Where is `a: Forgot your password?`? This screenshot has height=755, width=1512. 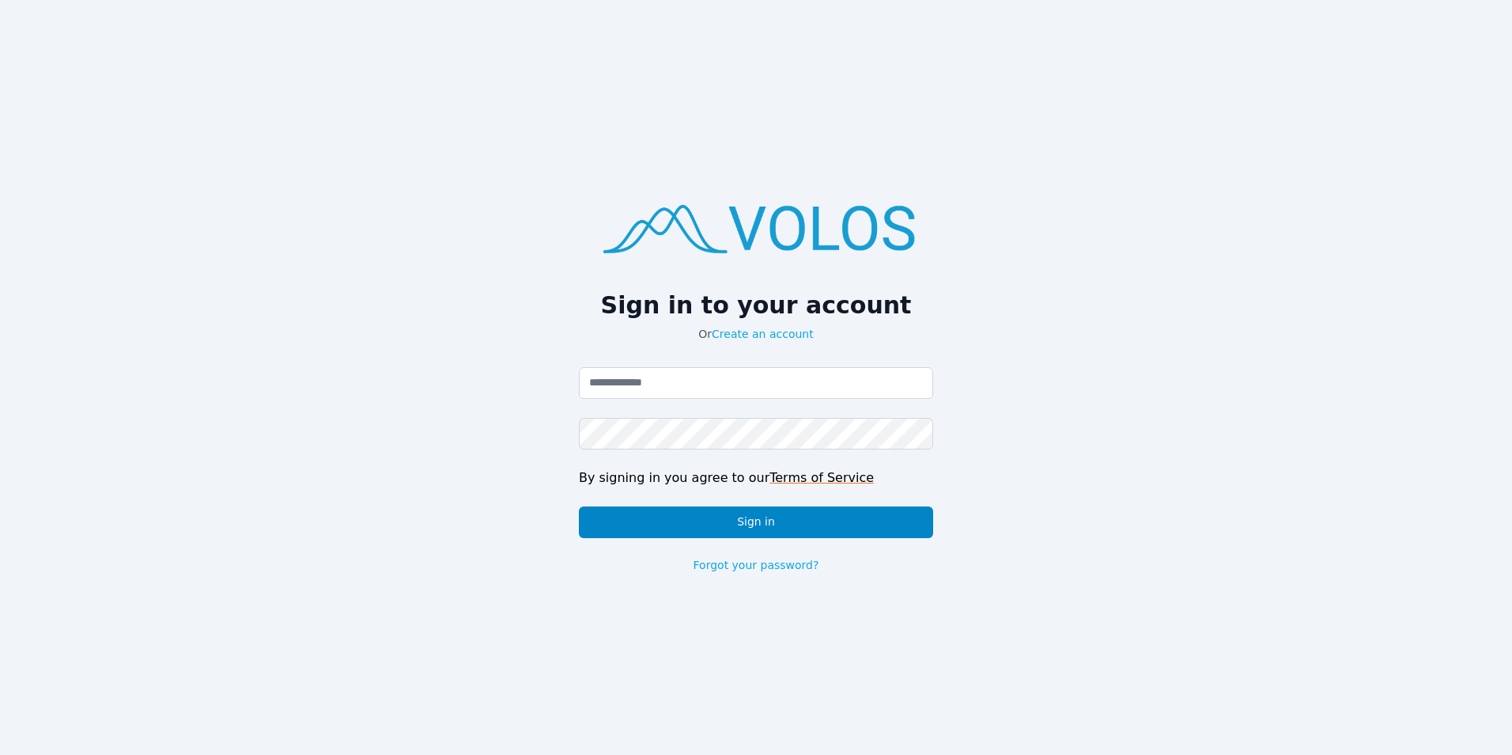
a: Forgot your password? is located at coordinates (756, 565).